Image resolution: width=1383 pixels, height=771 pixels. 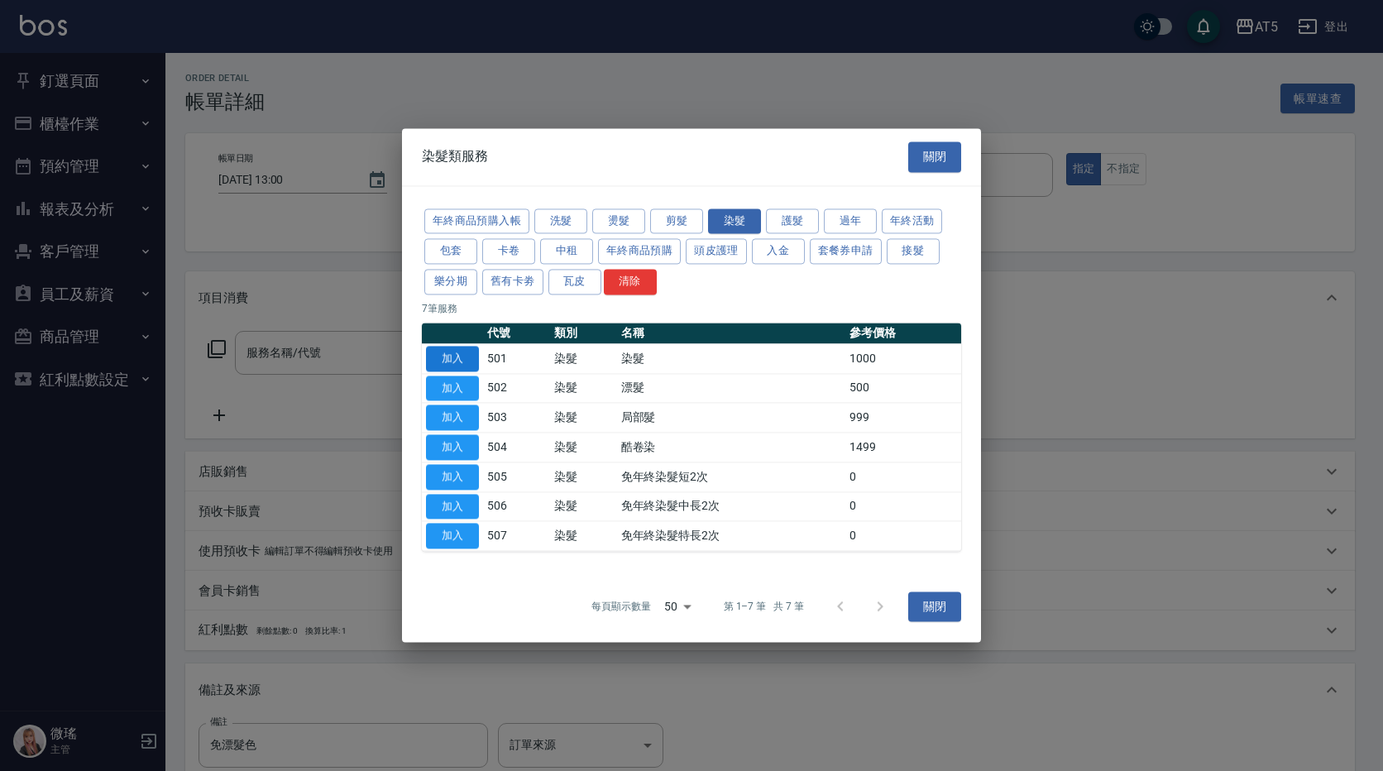 I want to click on td: 500, so click(x=903, y=388).